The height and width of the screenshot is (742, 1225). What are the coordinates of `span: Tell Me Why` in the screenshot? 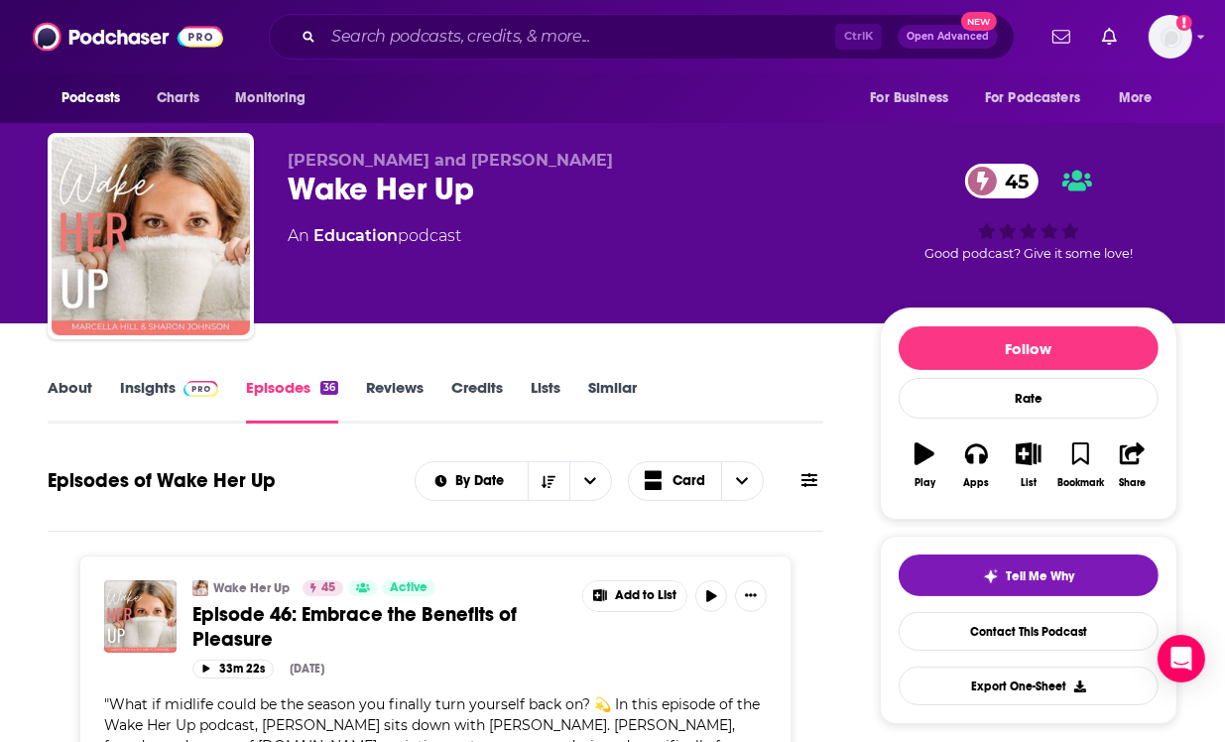 It's located at (1041, 577).